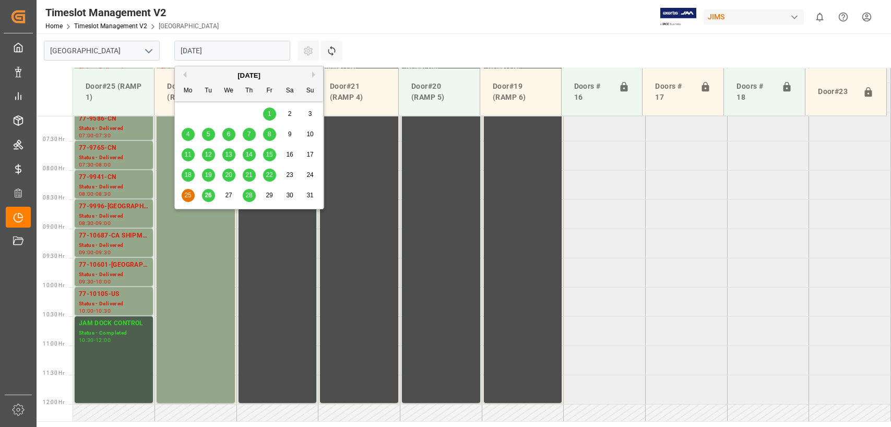 Image resolution: width=891 pixels, height=427 pixels. Describe the element at coordinates (54, 26) in the screenshot. I see `a: Home` at that location.